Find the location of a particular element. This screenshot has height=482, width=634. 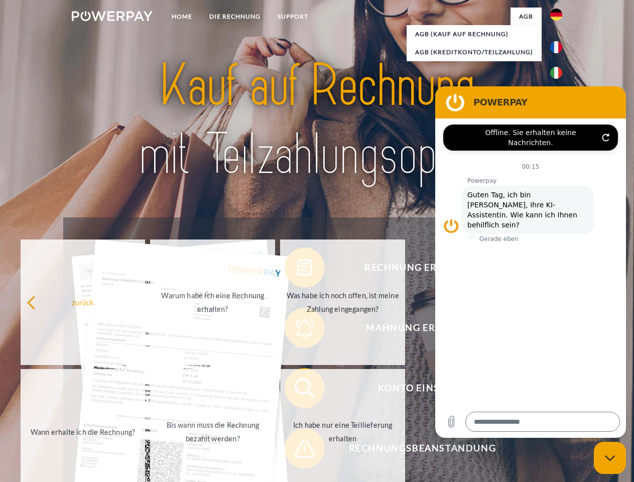

p: Gerade eben is located at coordinates (64, 153).